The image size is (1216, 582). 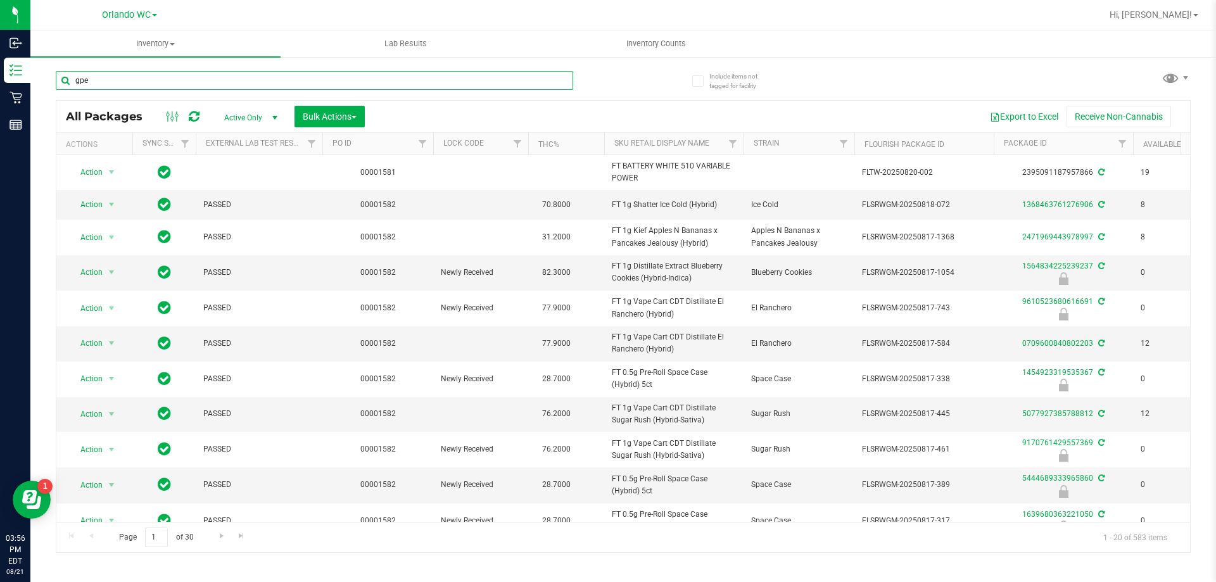 What do you see at coordinates (16, 70) in the screenshot?
I see `inline-svg: Inventory` at bounding box center [16, 70].